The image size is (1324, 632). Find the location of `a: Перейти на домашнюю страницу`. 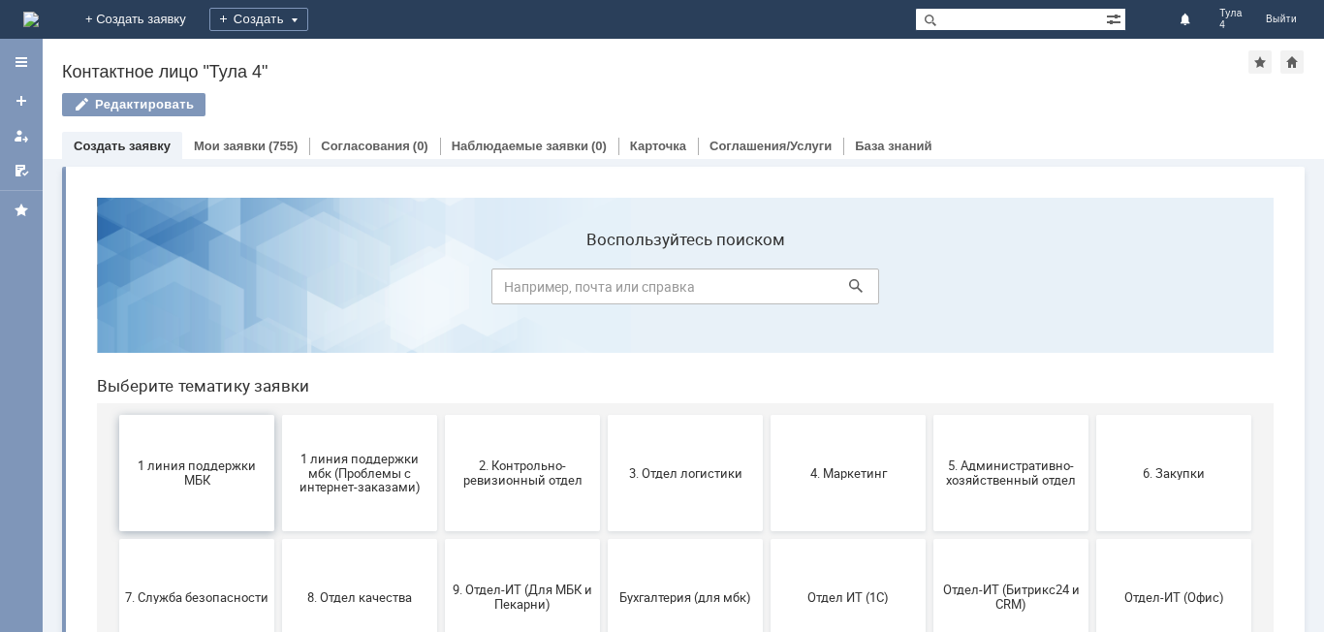

a: Перейти на домашнюю страницу is located at coordinates (31, 19).